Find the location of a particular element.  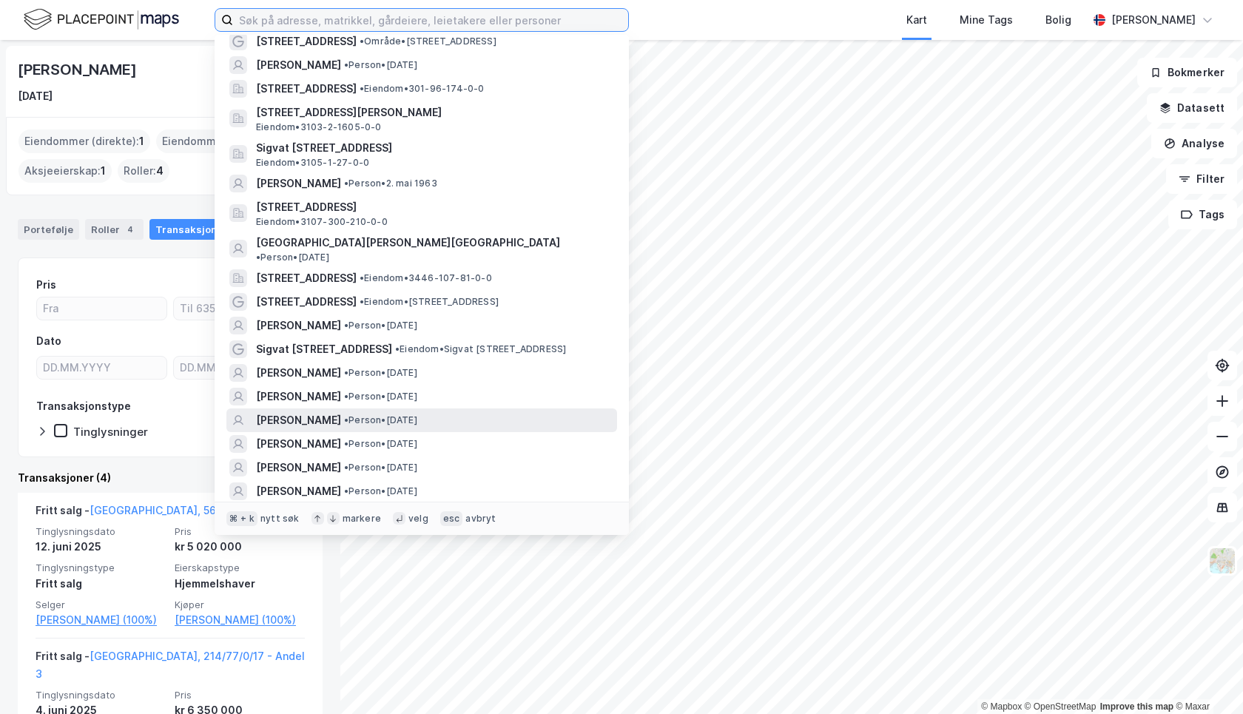

div: Transaksjonstype is located at coordinates (84, 406).